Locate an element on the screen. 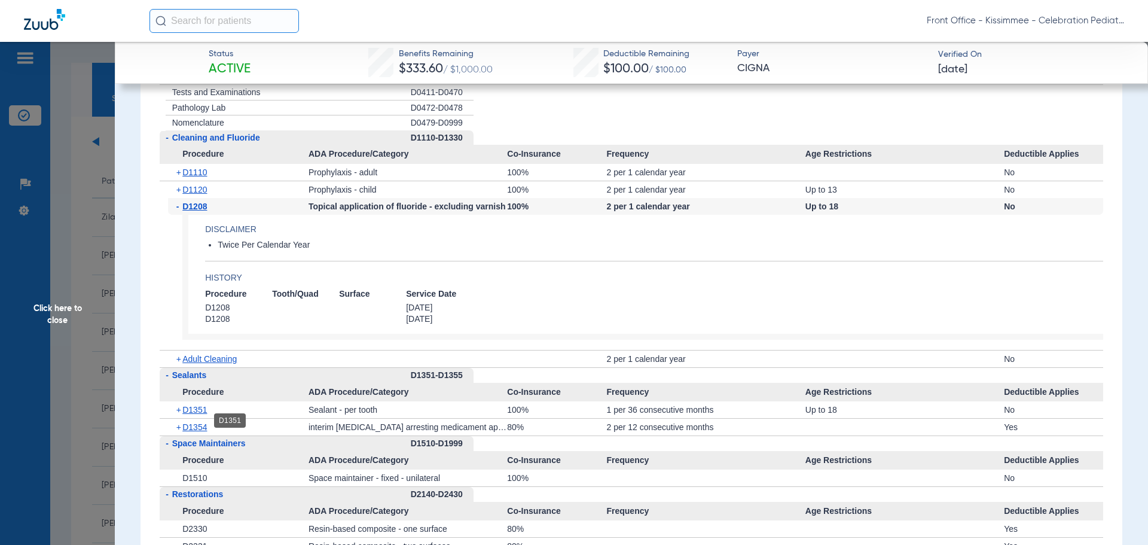 This screenshot has width=1148, height=545. span: $100.00 is located at coordinates (626, 69).